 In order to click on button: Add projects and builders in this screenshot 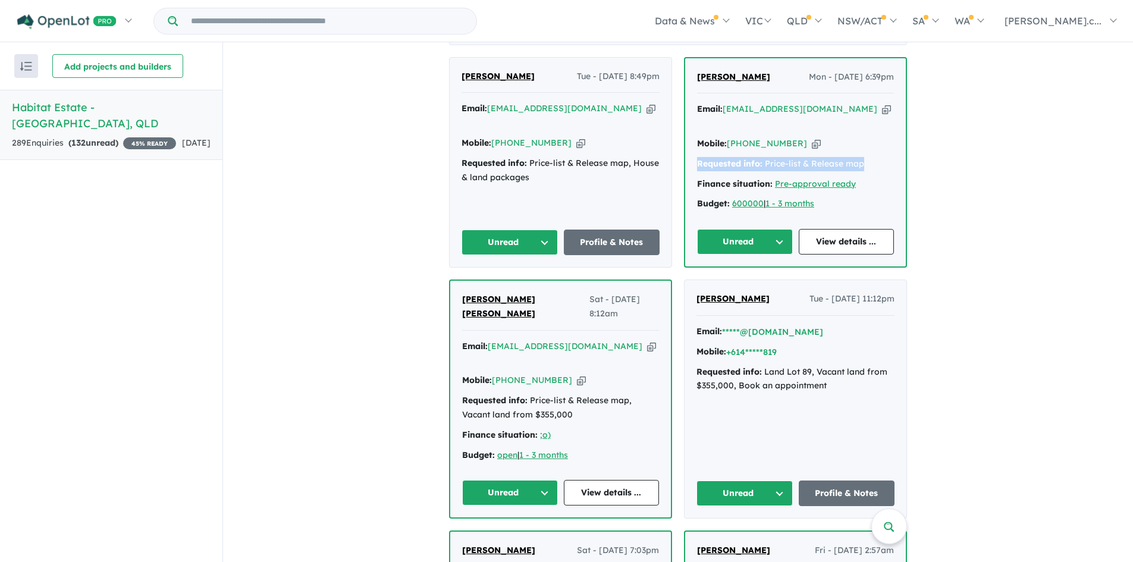, I will do `click(118, 66)`.